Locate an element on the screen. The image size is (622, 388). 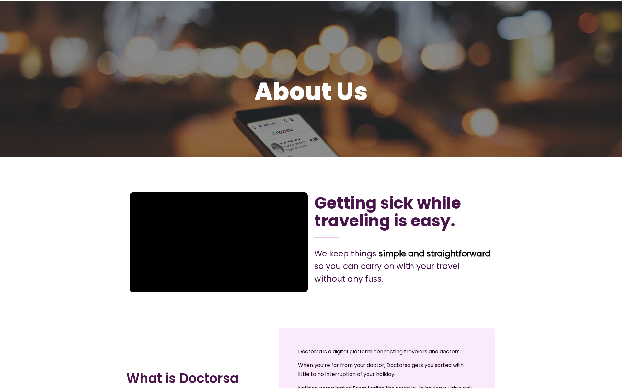
span: so you can carry on with your travel without any fuss. is located at coordinates (387, 273).